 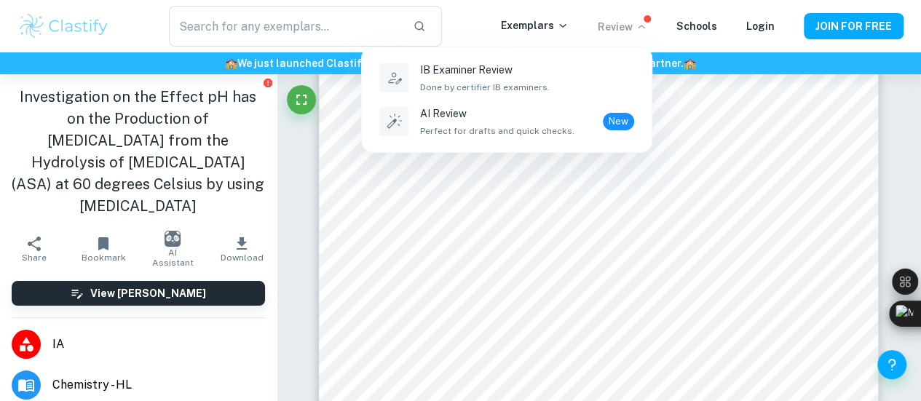 What do you see at coordinates (485, 70) in the screenshot?
I see `p: IB Examiner Review` at bounding box center [485, 70].